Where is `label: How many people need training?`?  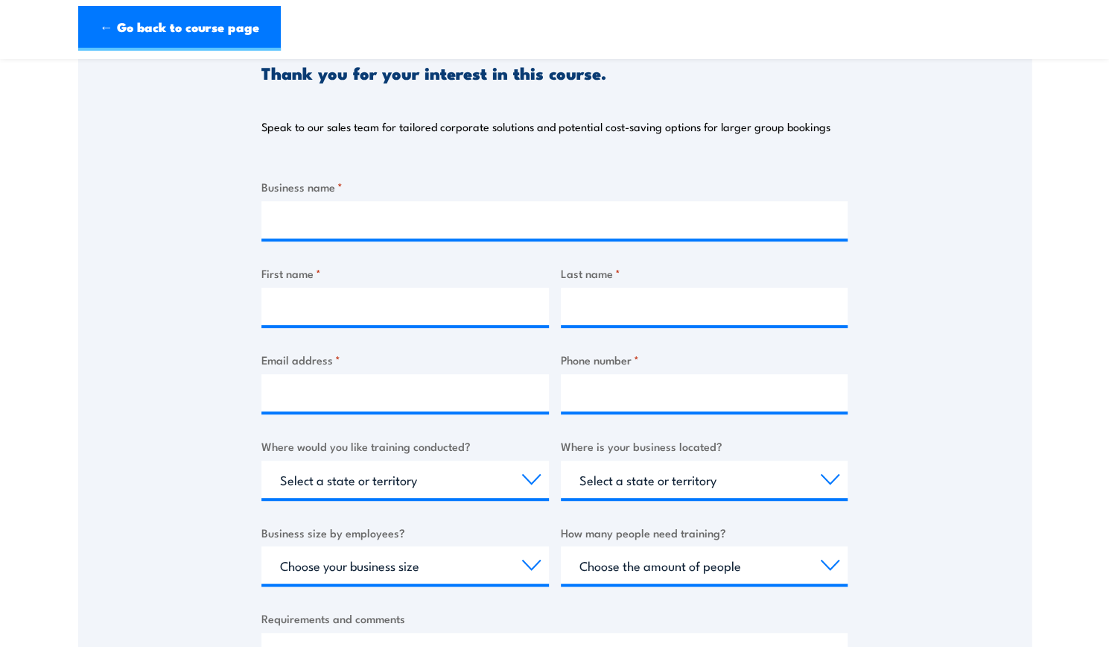 label: How many people need training? is located at coordinates (705, 532).